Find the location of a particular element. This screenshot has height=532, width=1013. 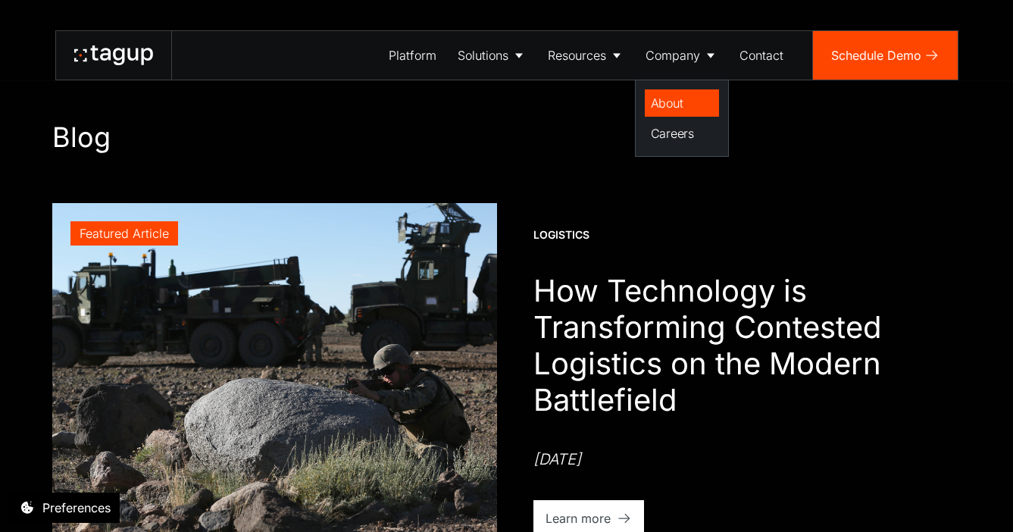

div: Contact is located at coordinates (761, 55).